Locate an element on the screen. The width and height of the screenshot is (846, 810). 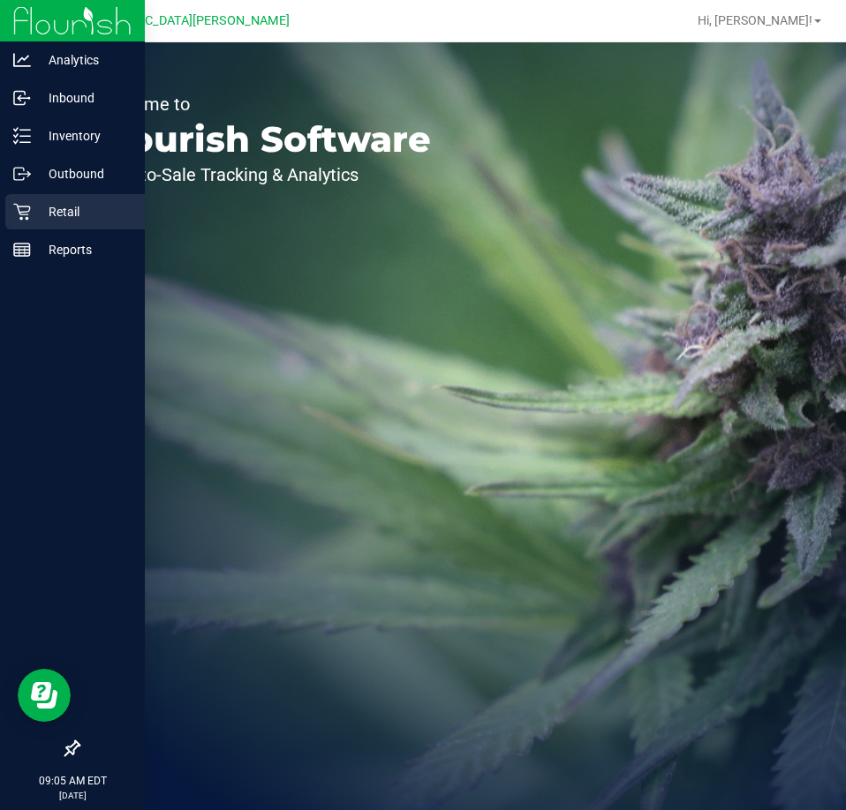
p: 09:05 AM EDT is located at coordinates (72, 781).